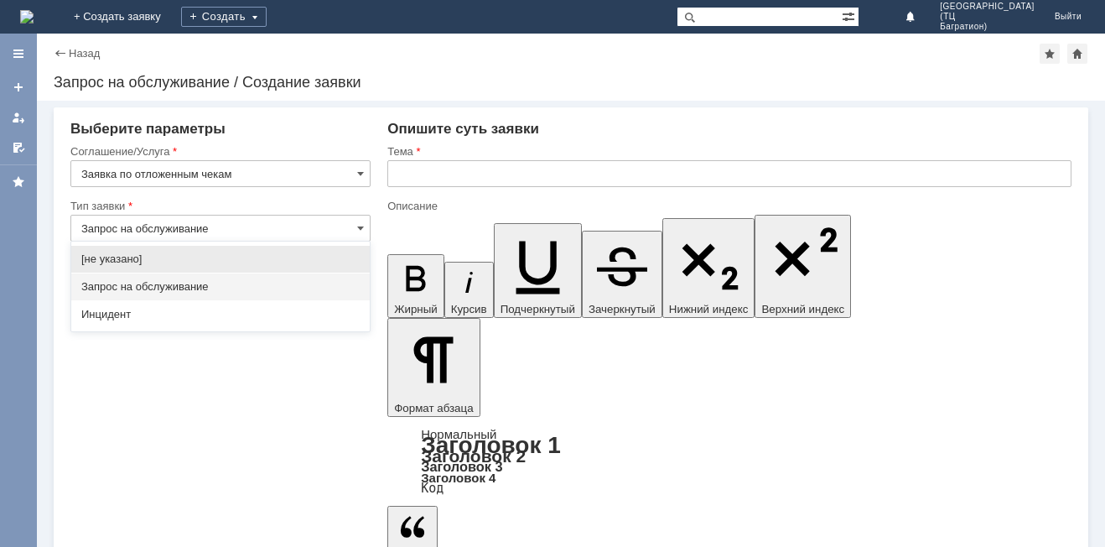 This screenshot has height=547, width=1105. Describe the element at coordinates (709, 267) in the screenshot. I see `button: Нижний индекс` at that location.